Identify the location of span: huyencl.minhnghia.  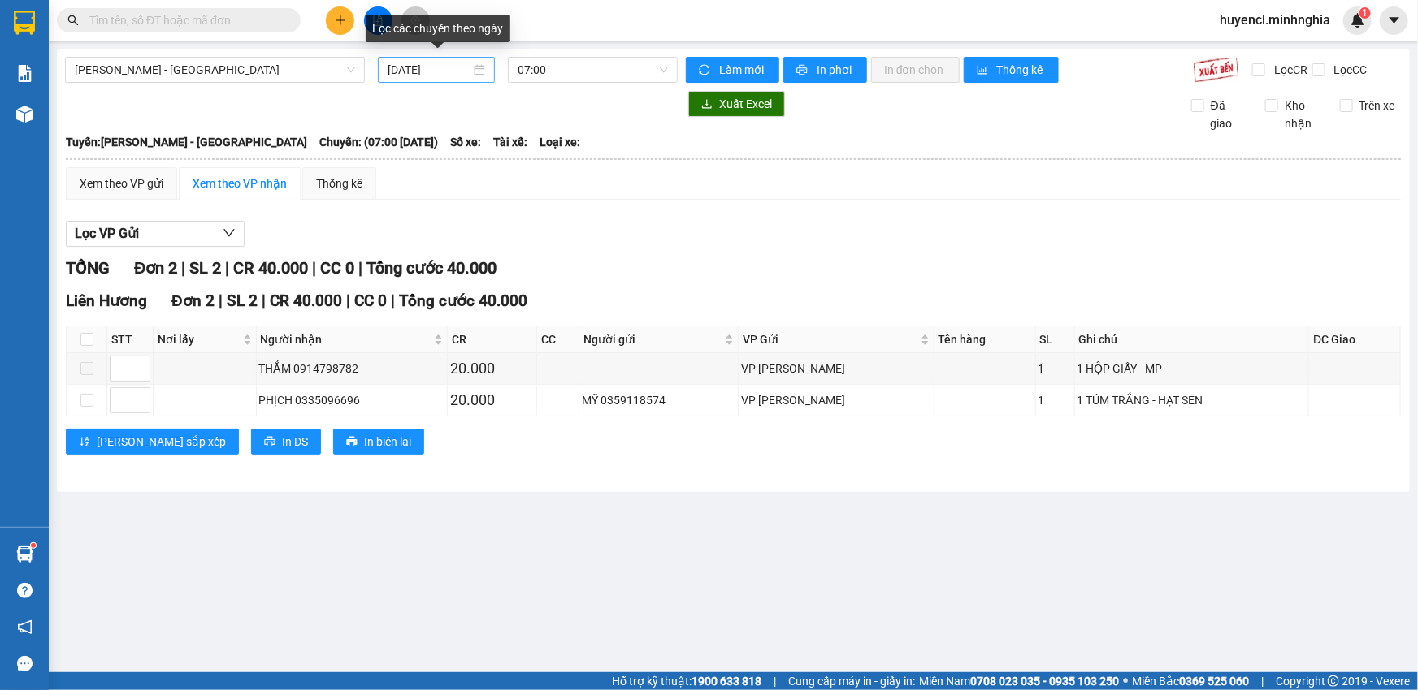
(1275, 19).